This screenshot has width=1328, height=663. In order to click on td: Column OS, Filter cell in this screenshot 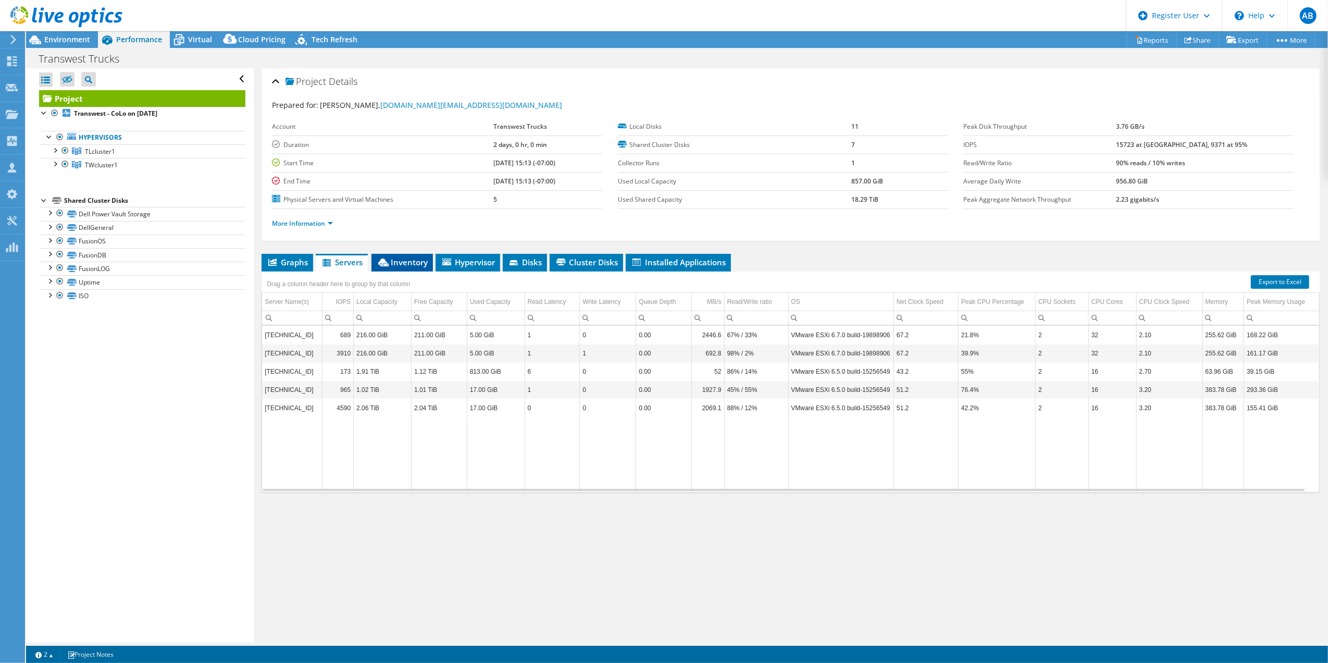, I will do `click(841, 317)`.